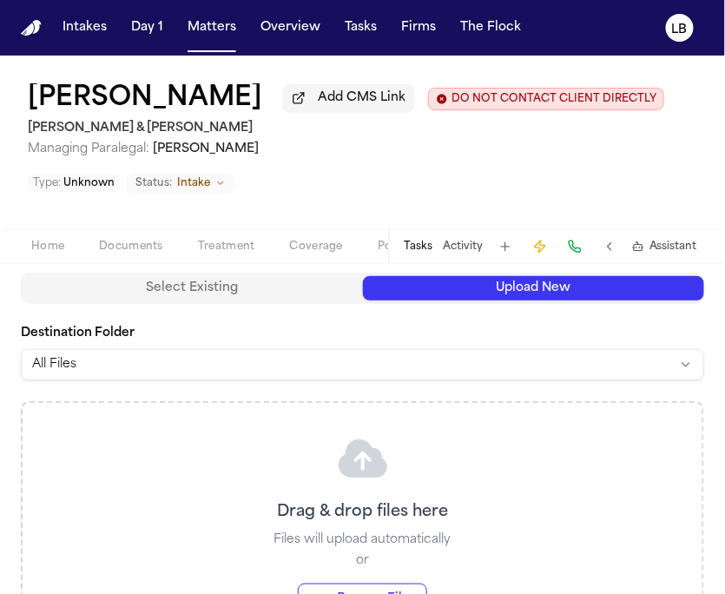 The height and width of the screenshot is (594, 725). Describe the element at coordinates (394, 247) in the screenshot. I see `span: Police` at that location.